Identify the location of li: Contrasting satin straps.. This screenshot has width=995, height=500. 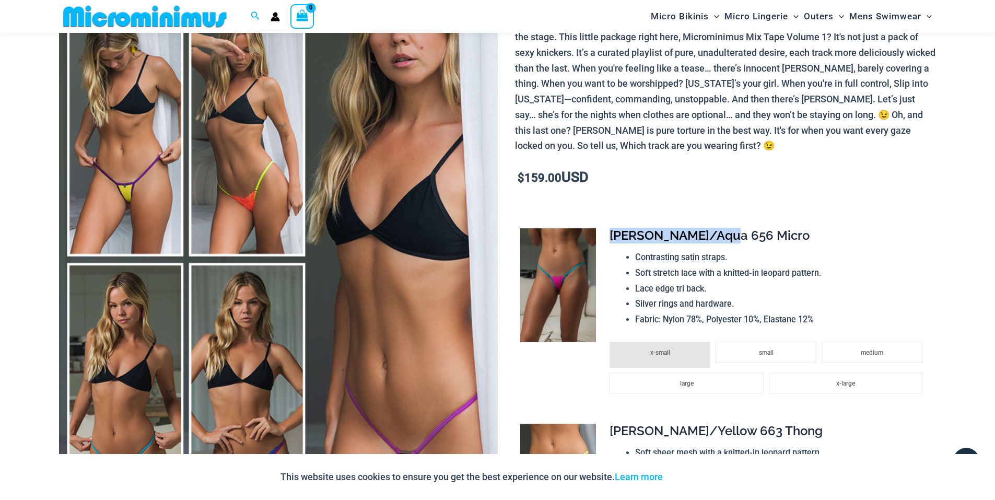
(782, 258).